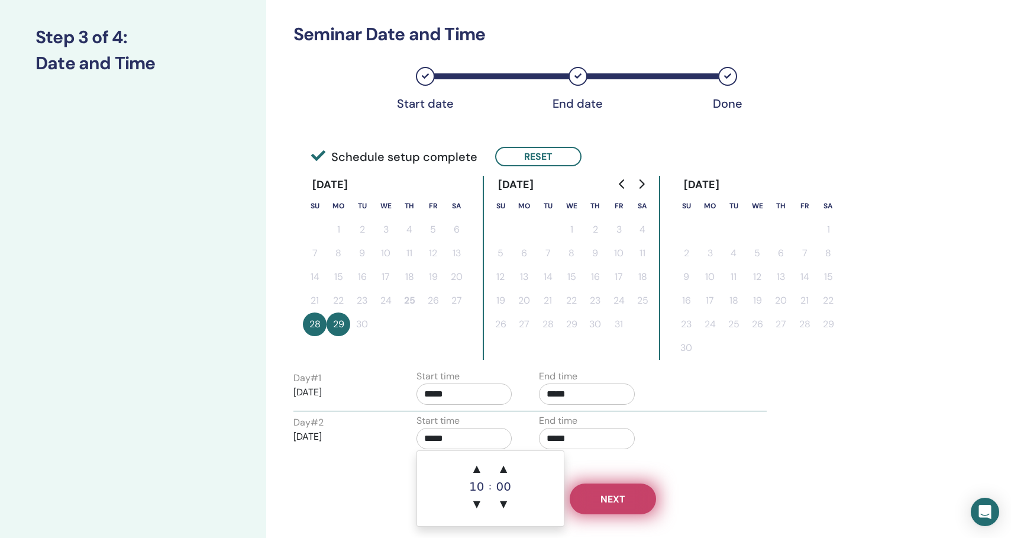 Image resolution: width=1011 pixels, height=538 pixels. Describe the element at coordinates (503, 486) in the screenshot. I see `div: 00` at that location.